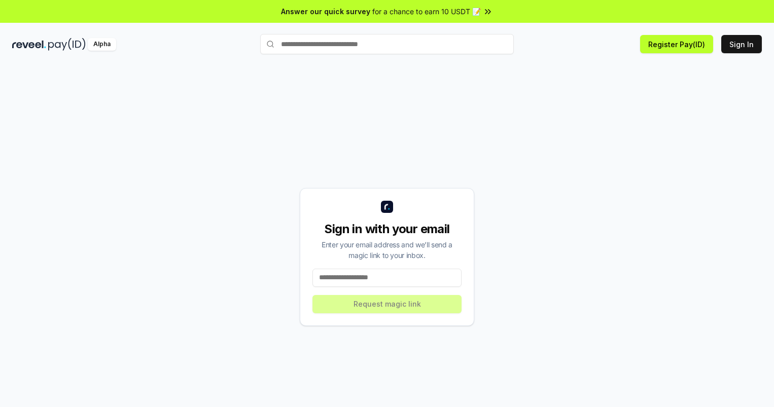 Image resolution: width=774 pixels, height=407 pixels. What do you see at coordinates (67, 44) in the screenshot?
I see `img: pay_id` at bounding box center [67, 44].